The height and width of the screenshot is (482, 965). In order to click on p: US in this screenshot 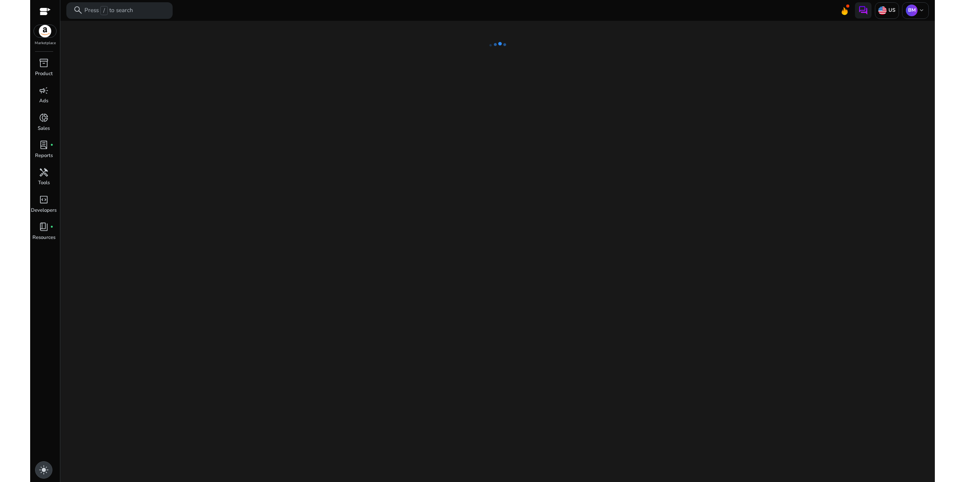, I will do `click(891, 11)`.